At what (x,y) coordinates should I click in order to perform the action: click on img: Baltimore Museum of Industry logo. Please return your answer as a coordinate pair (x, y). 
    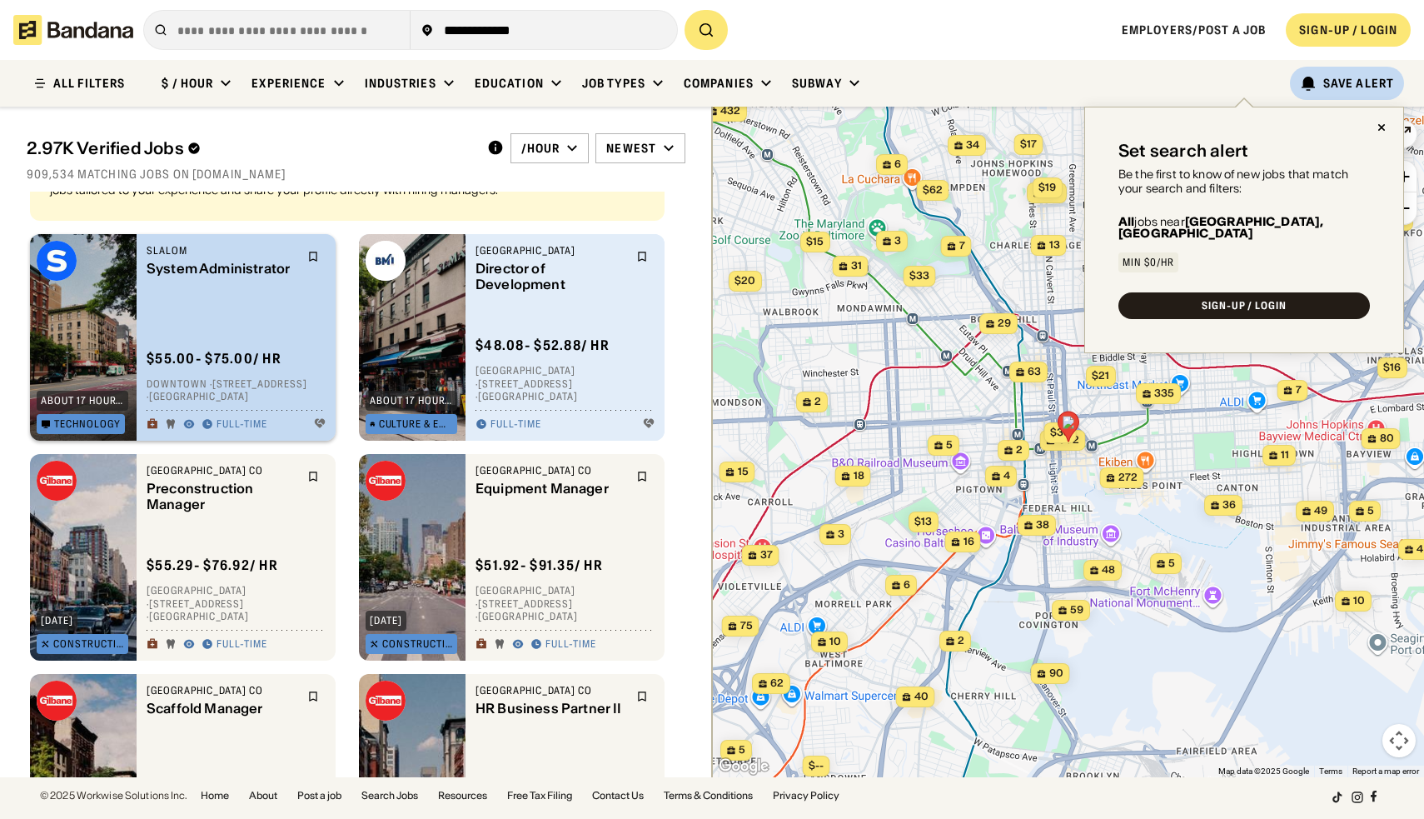
    Looking at the image, I should click on (386, 261).